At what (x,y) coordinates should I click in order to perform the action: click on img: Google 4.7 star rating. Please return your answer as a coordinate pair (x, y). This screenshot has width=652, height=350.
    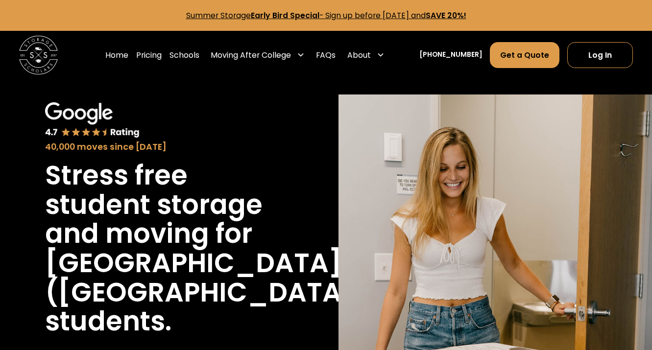
    Looking at the image, I should click on (92, 120).